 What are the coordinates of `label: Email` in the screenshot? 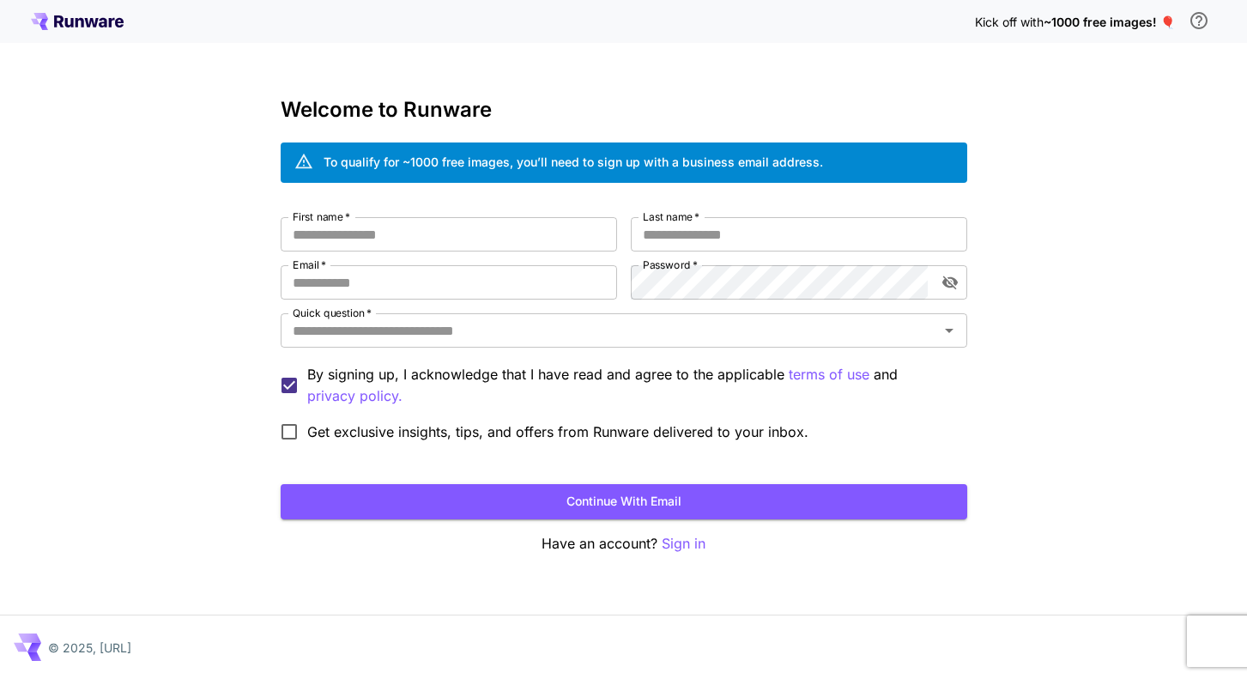 It's located at (309, 264).